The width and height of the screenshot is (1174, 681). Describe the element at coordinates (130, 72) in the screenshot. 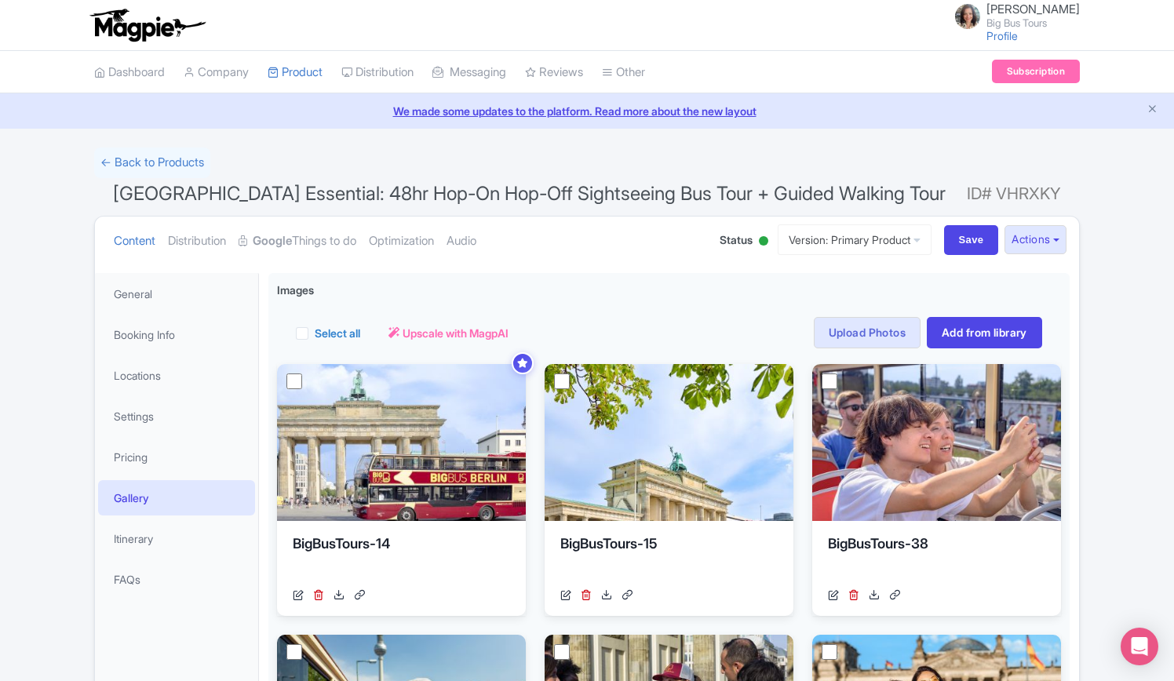

I see `a: Dashboard` at that location.